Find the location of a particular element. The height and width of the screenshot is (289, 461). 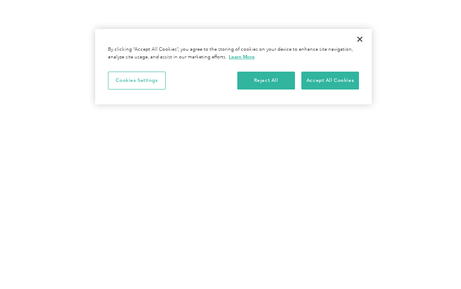

div: By clicking “Accept All Cookies”, you agree to the storing of cookies on your device to enhance s... is located at coordinates (234, 53).